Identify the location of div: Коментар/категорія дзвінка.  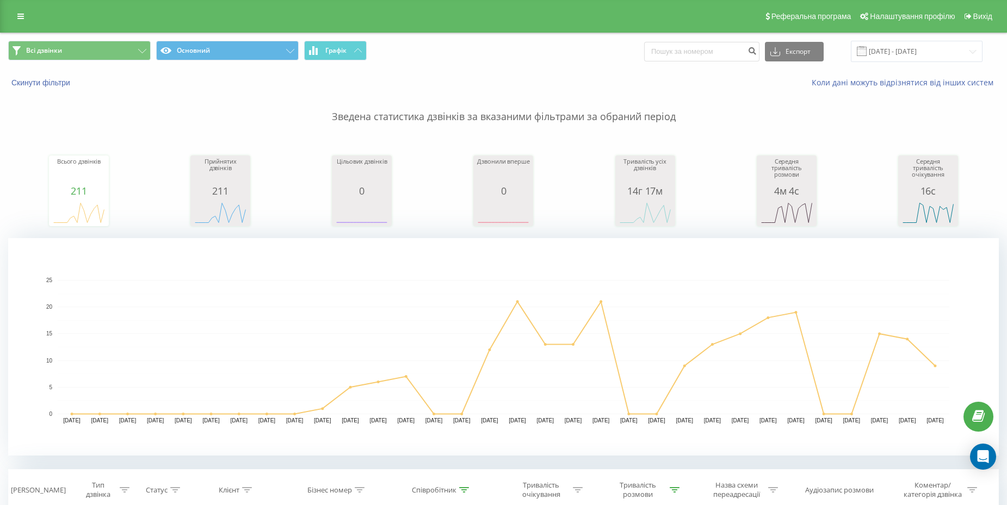
(932, 490).